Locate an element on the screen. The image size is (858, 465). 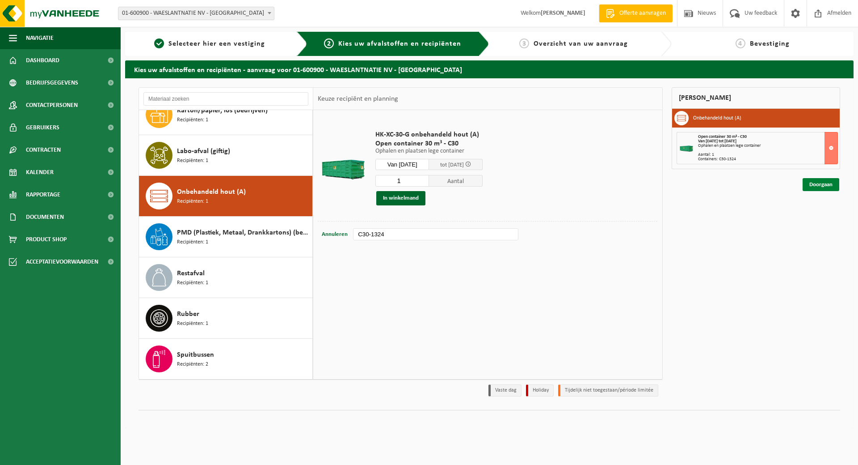
span: Restafval is located at coordinates (191, 273).